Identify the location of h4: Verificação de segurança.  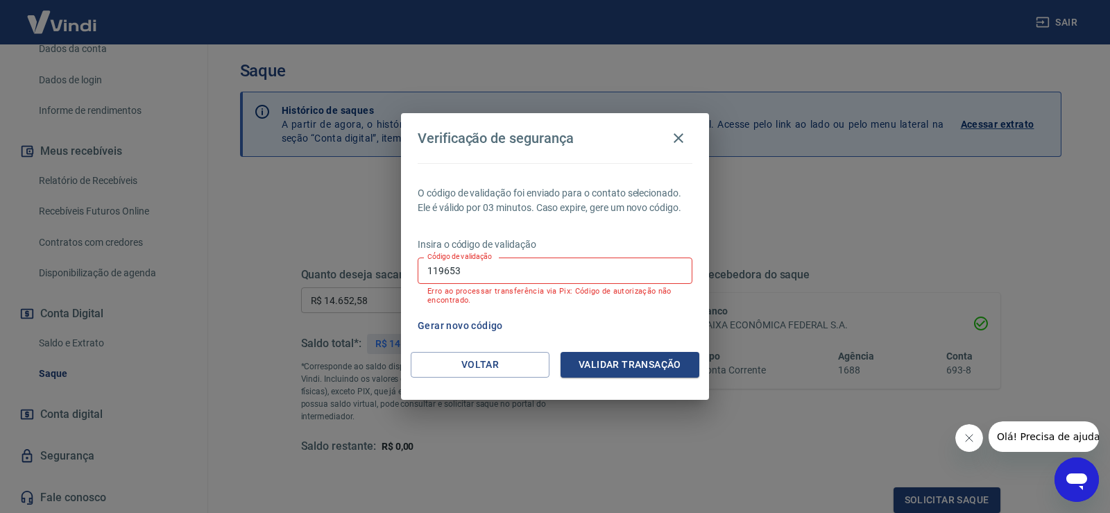
(495, 138).